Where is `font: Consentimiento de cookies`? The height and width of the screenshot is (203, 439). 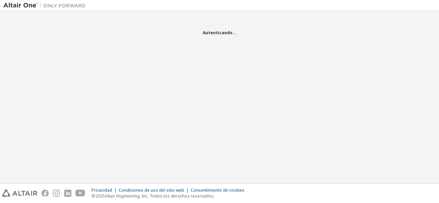
font: Consentimiento de cookies is located at coordinates (217, 190).